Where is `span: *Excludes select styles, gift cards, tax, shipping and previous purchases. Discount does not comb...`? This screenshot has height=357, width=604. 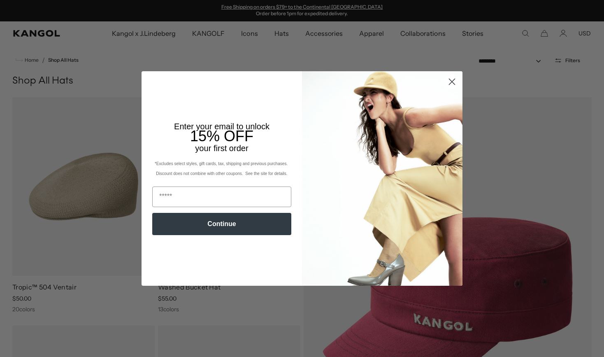
span: *Excludes select styles, gift cards, tax, shipping and previous purchases. Discount does not comb... is located at coordinates (222, 168).